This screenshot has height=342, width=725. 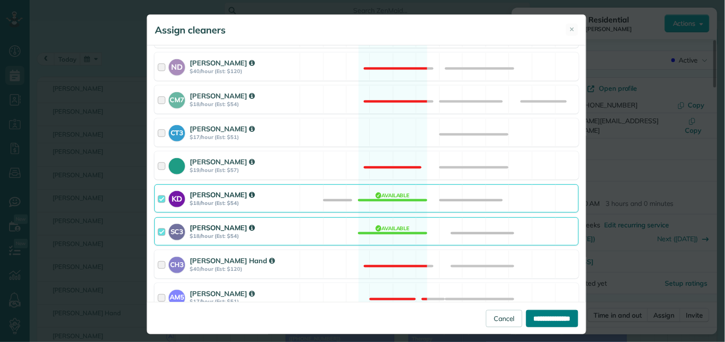 What do you see at coordinates (177, 296) in the screenshot?
I see `strong: AM5` at bounding box center [177, 296].